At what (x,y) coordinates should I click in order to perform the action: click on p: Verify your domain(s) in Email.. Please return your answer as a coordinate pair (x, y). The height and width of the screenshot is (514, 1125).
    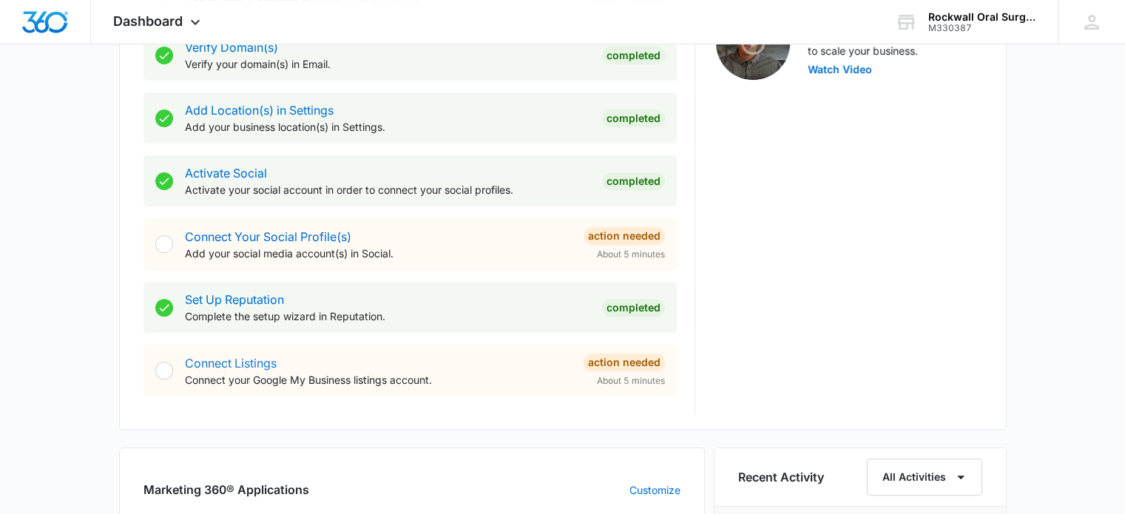
    Looking at the image, I should click on (388, 64).